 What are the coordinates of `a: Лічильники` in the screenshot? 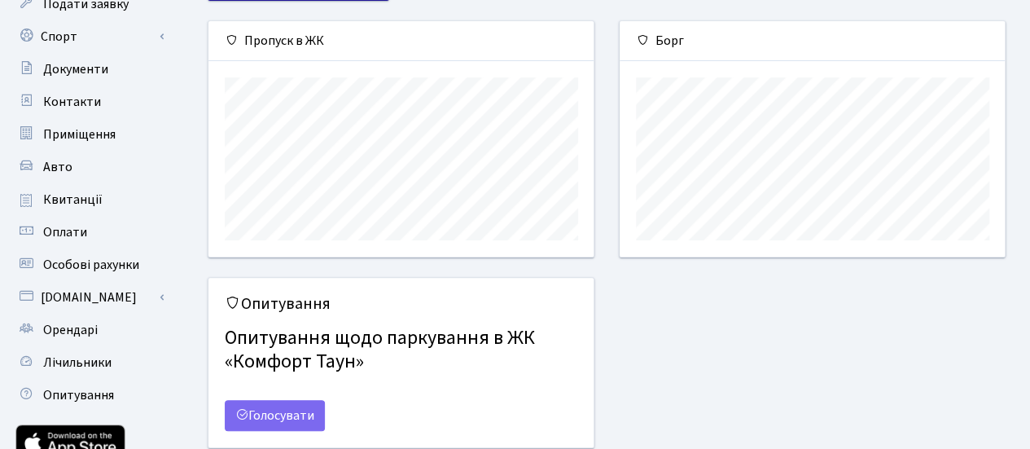 It's located at (90, 362).